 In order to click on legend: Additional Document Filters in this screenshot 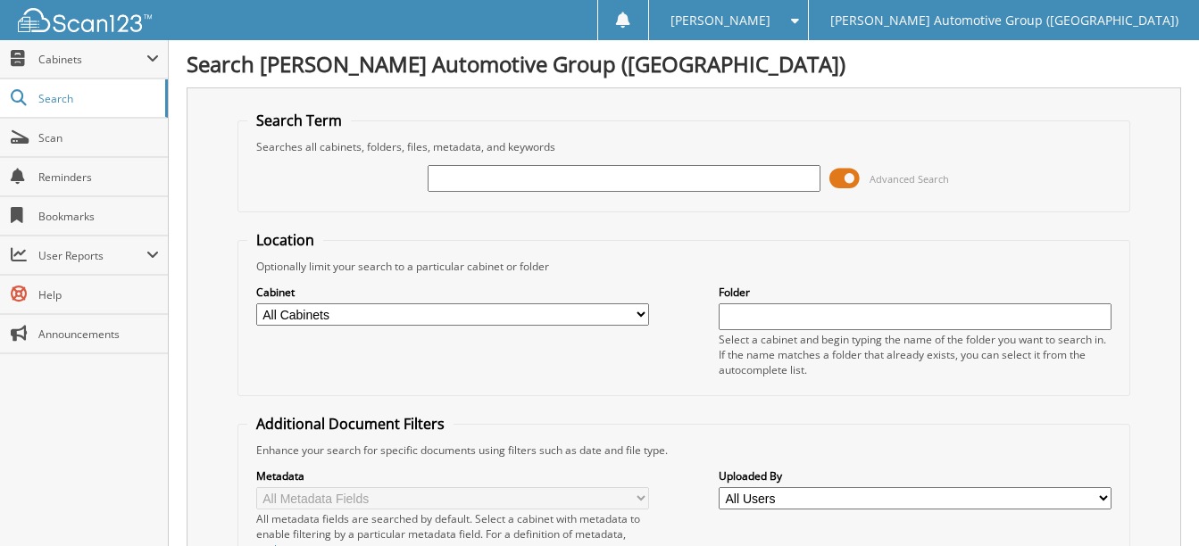, I will do `click(350, 424)`.